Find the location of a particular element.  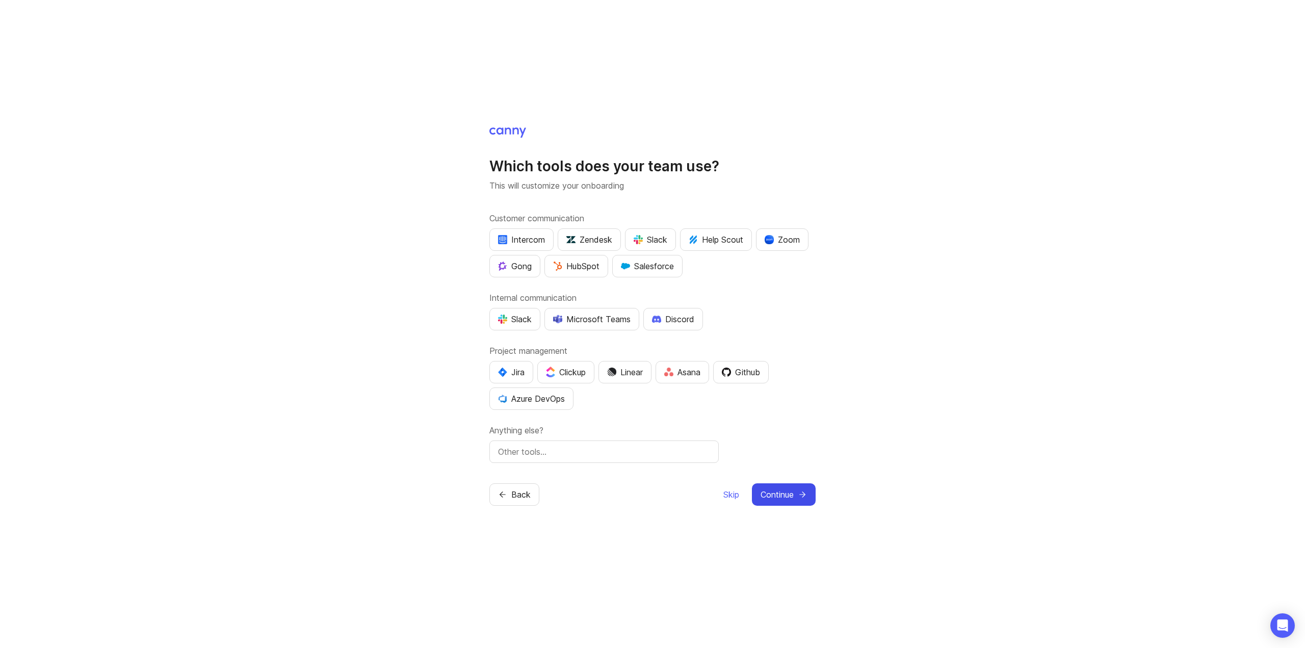

button: Azure DevOps is located at coordinates (531, 399).